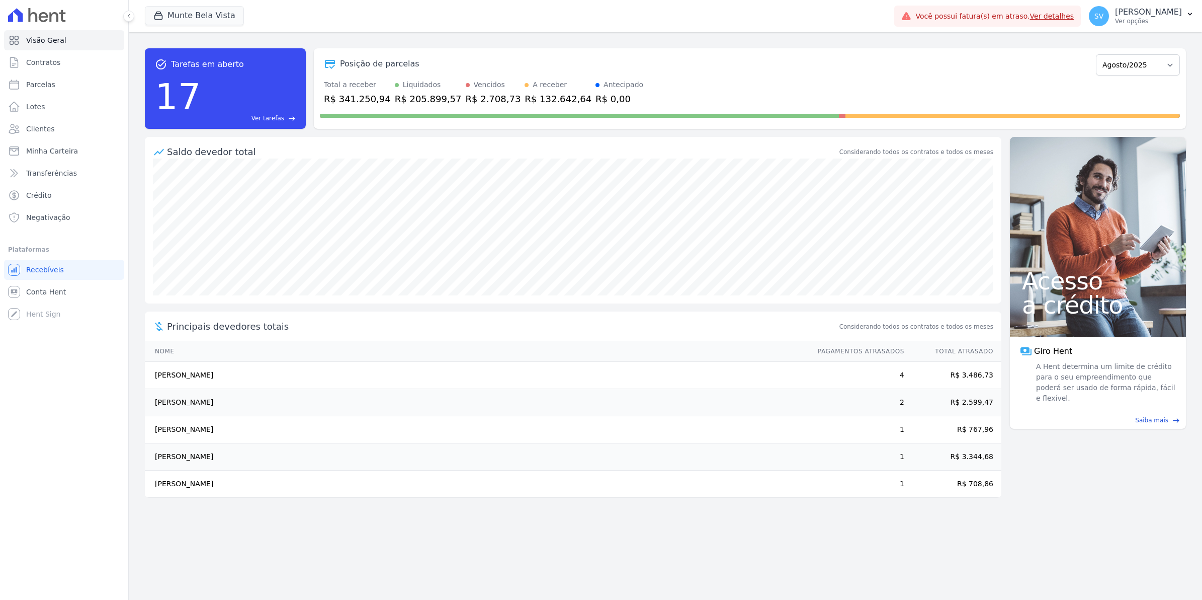 Image resolution: width=1202 pixels, height=600 pixels. What do you see at coordinates (51, 173) in the screenshot?
I see `span: Transferências` at bounding box center [51, 173].